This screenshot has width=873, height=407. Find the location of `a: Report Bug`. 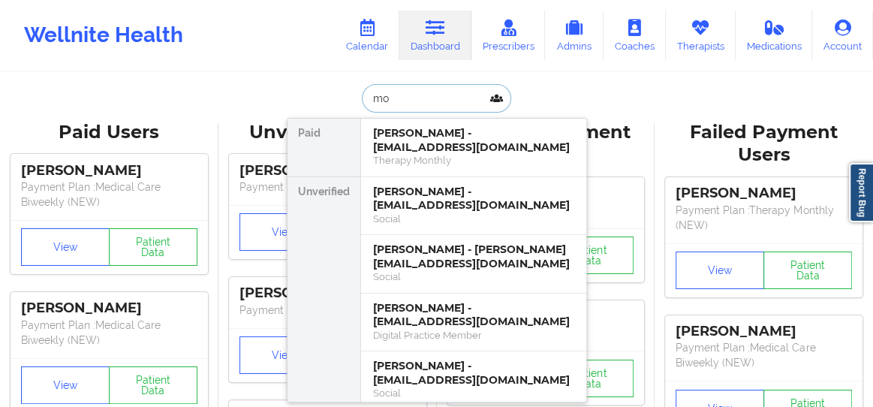

a: Report Bug is located at coordinates (861, 192).